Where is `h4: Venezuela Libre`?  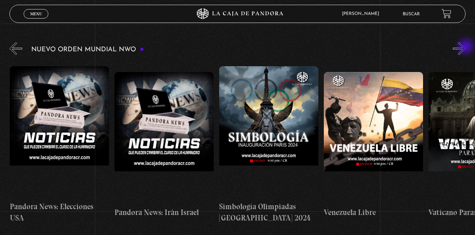 h4: Venezuela Libre is located at coordinates (373, 212).